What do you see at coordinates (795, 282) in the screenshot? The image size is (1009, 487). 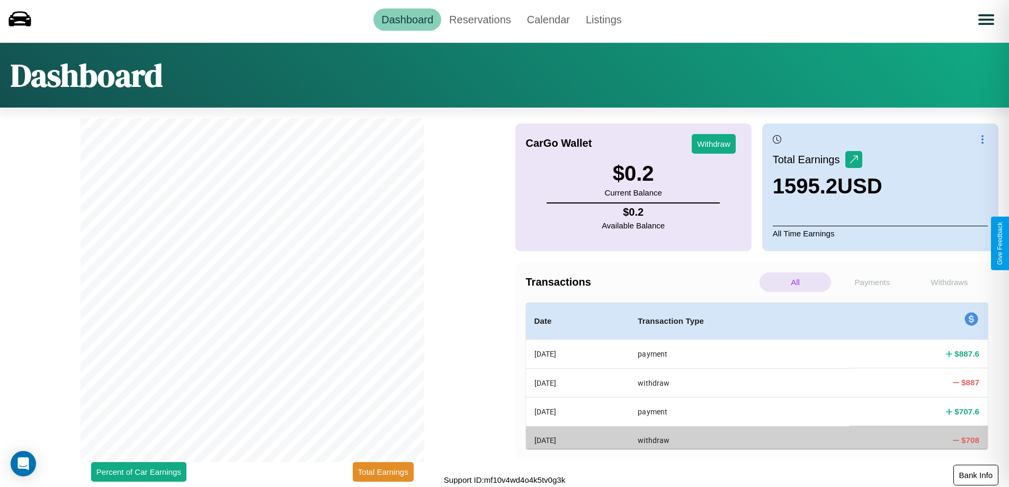 I see `p: All` at bounding box center [795, 282].